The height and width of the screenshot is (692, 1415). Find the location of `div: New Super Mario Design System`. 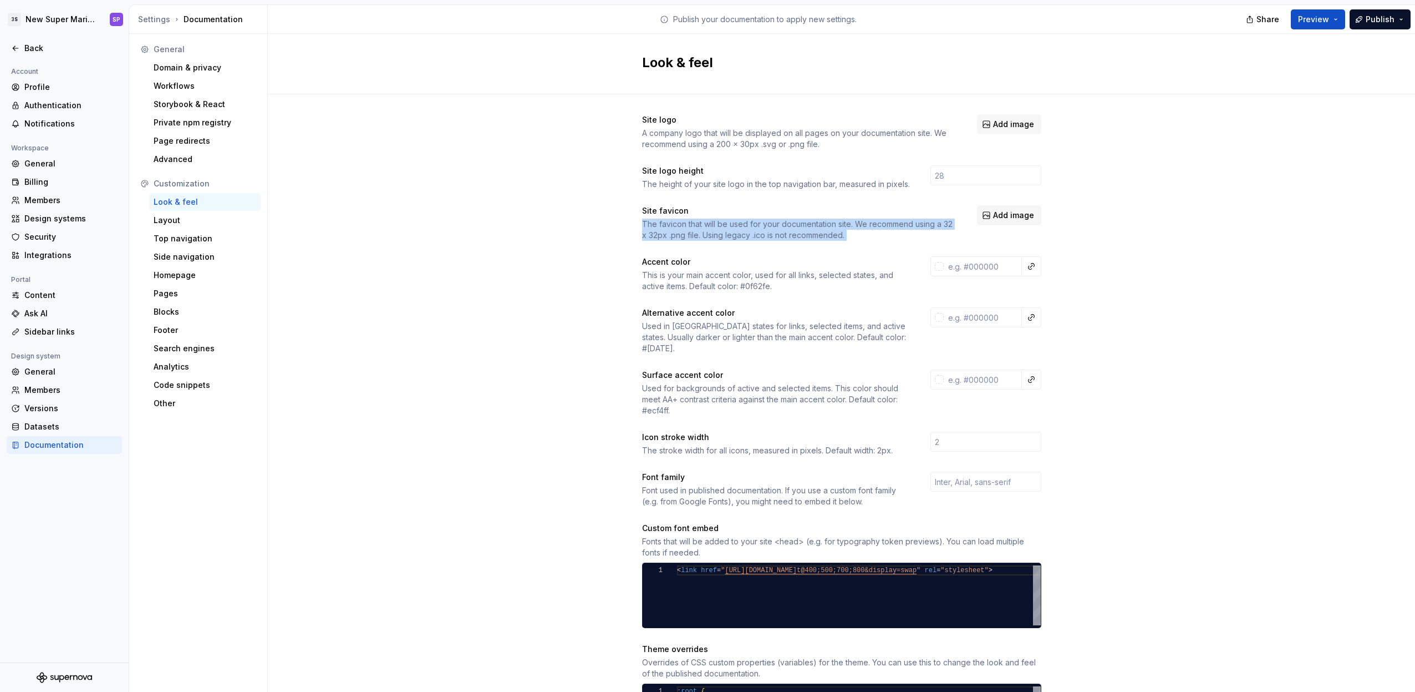

div: New Super Mario Design System is located at coordinates (61, 19).